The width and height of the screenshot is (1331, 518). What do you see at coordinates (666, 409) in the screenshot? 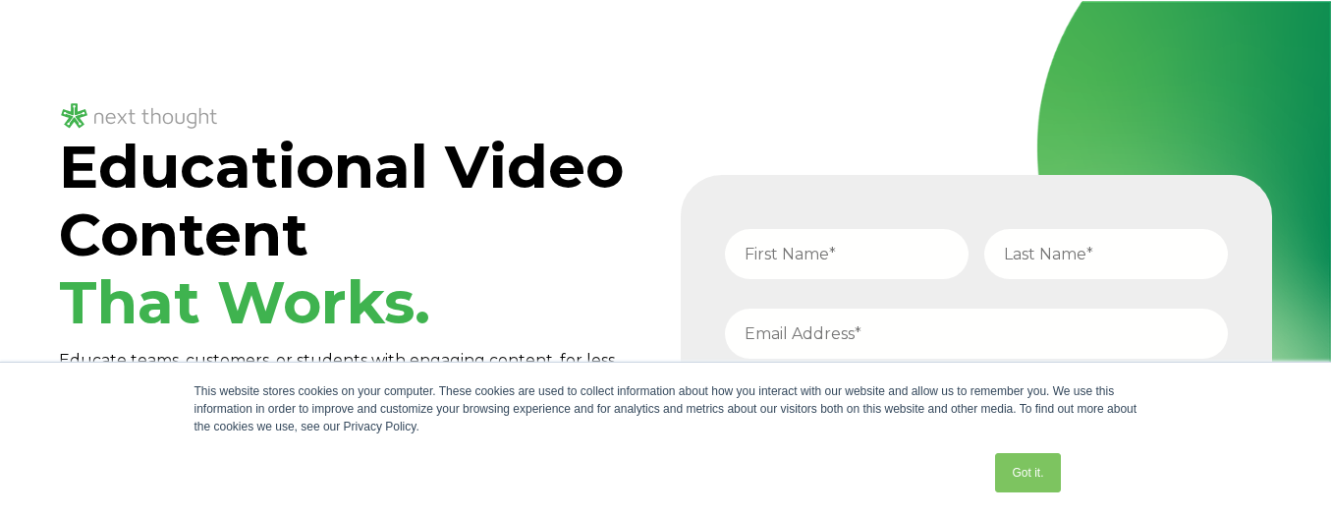
I see `div: This website stores cookies on your computer. These cookies are used to collect information about...` at bounding box center [666, 409].